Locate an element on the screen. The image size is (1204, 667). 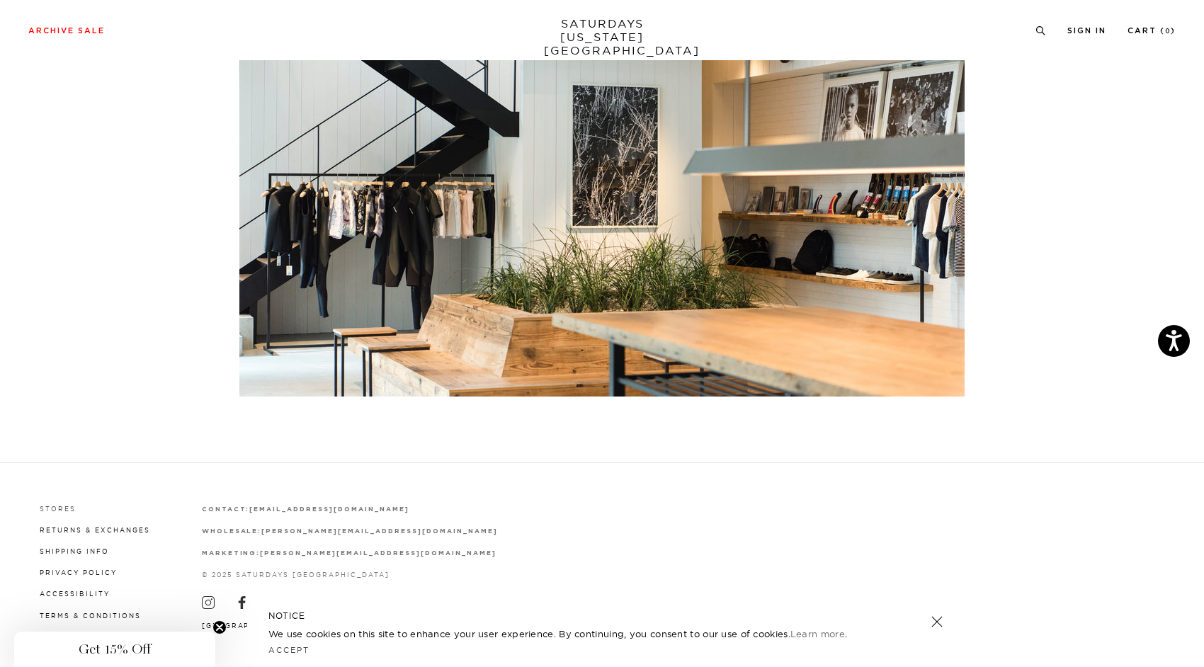
strong: wholesale: is located at coordinates (232, 531).